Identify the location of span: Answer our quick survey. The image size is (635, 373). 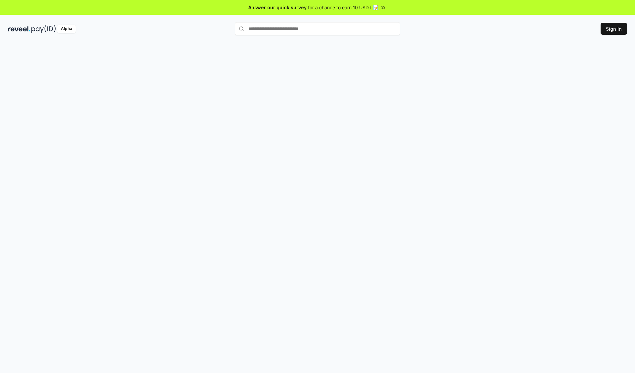
(278, 7).